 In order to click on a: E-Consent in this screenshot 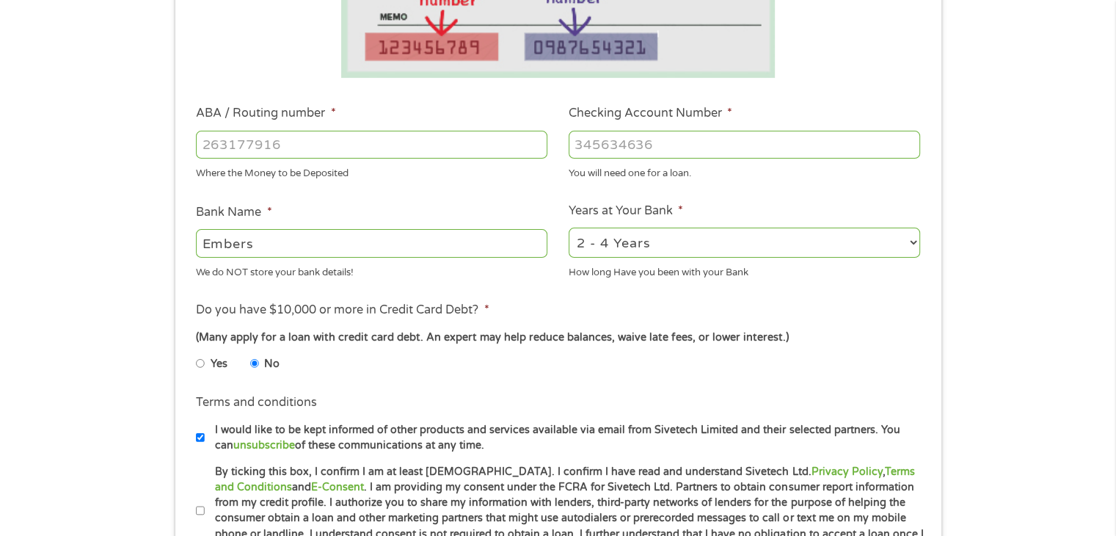, I will do `click(338, 486)`.